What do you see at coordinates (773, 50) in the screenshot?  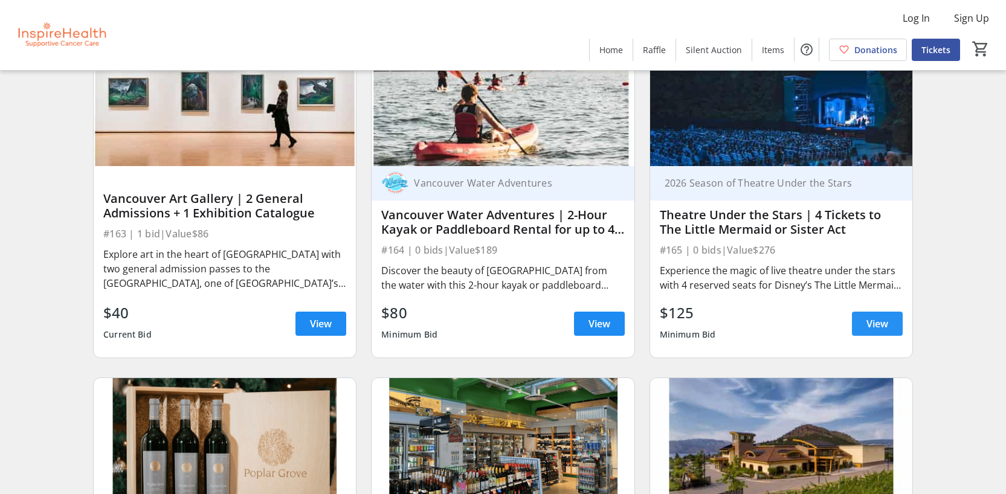 I see `a: Items` at bounding box center [773, 50].